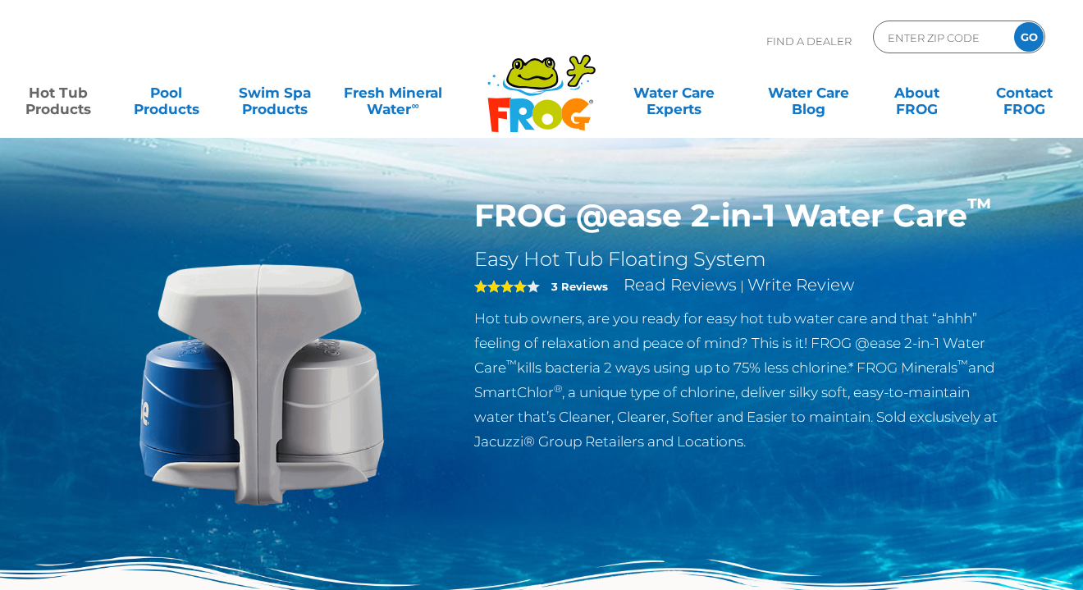  I want to click on p: Find A Dealer, so click(809, 41).